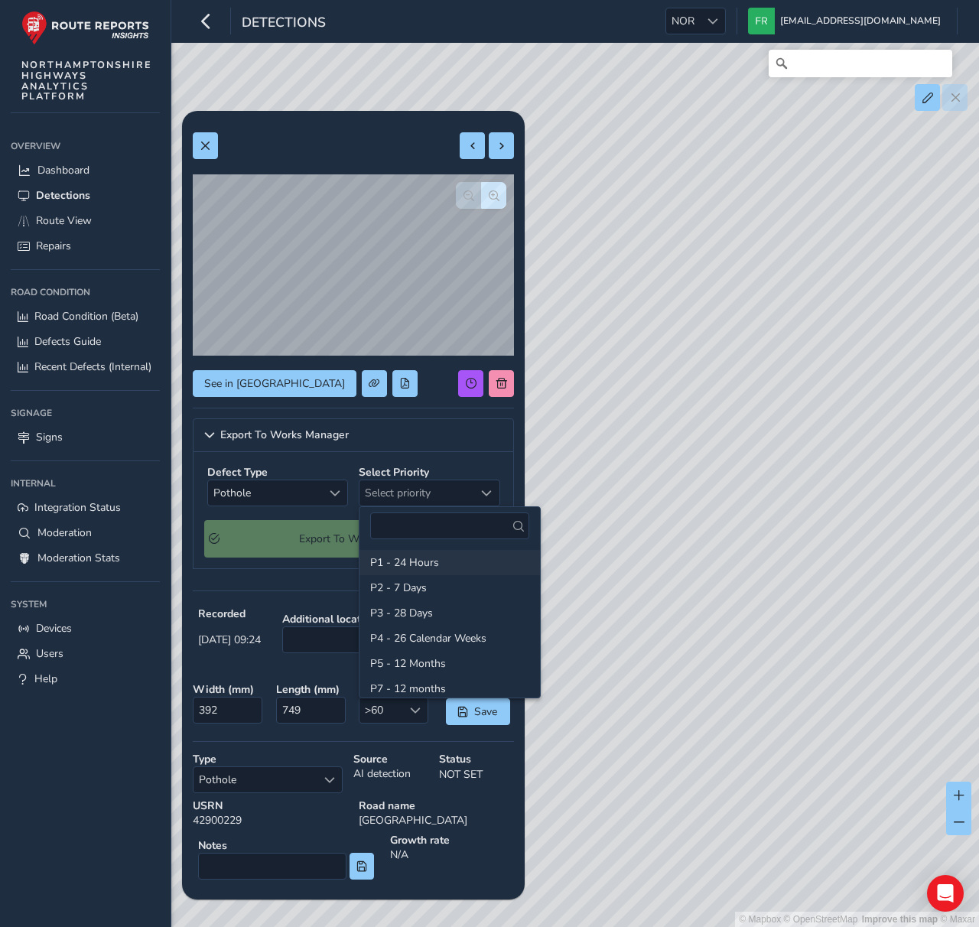  Describe the element at coordinates (85, 245) in the screenshot. I see `a: Repairs` at that location.